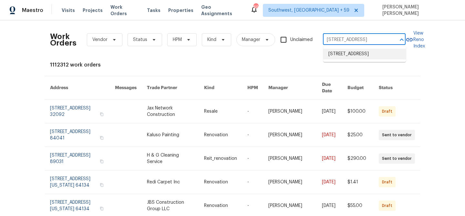  Describe the element at coordinates (222, 10) in the screenshot. I see `span: Geo Assignments` at that location.